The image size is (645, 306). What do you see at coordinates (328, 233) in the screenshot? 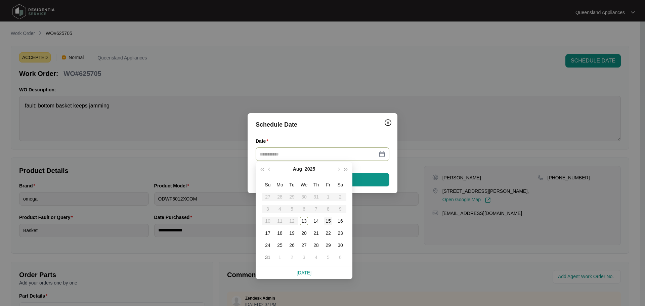
I see `div: 22` at bounding box center [328, 233].